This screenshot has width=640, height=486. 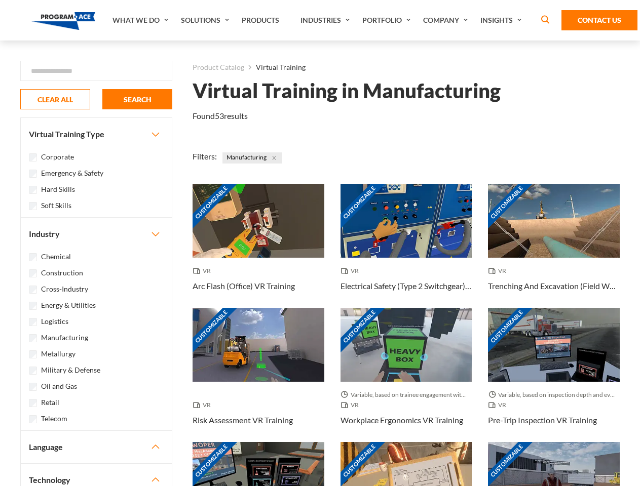 I want to click on label: Metallurgy, so click(x=58, y=354).